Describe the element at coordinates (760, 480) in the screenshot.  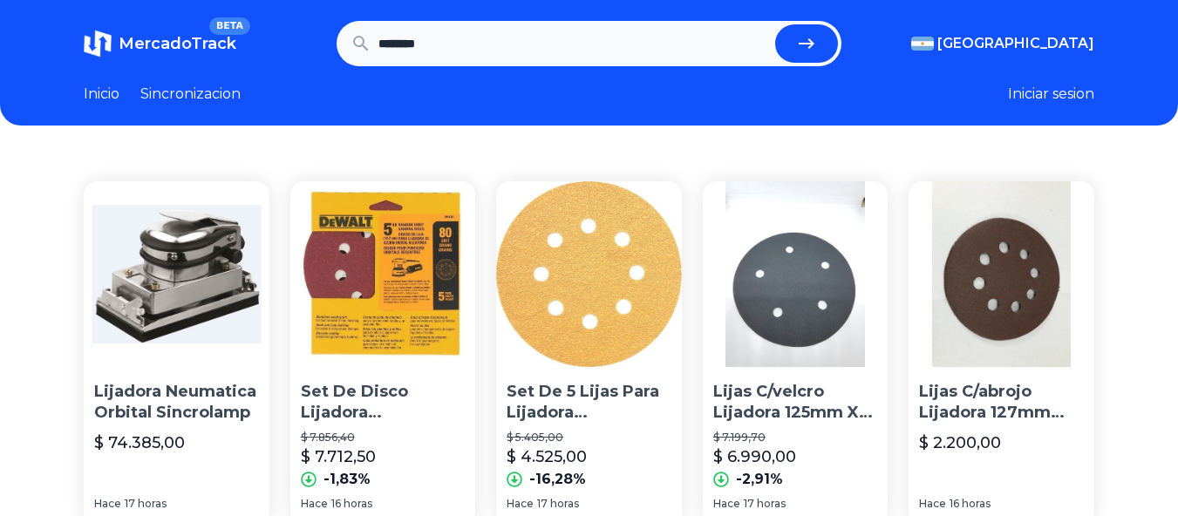
I see `p: -2,91%` at that location.